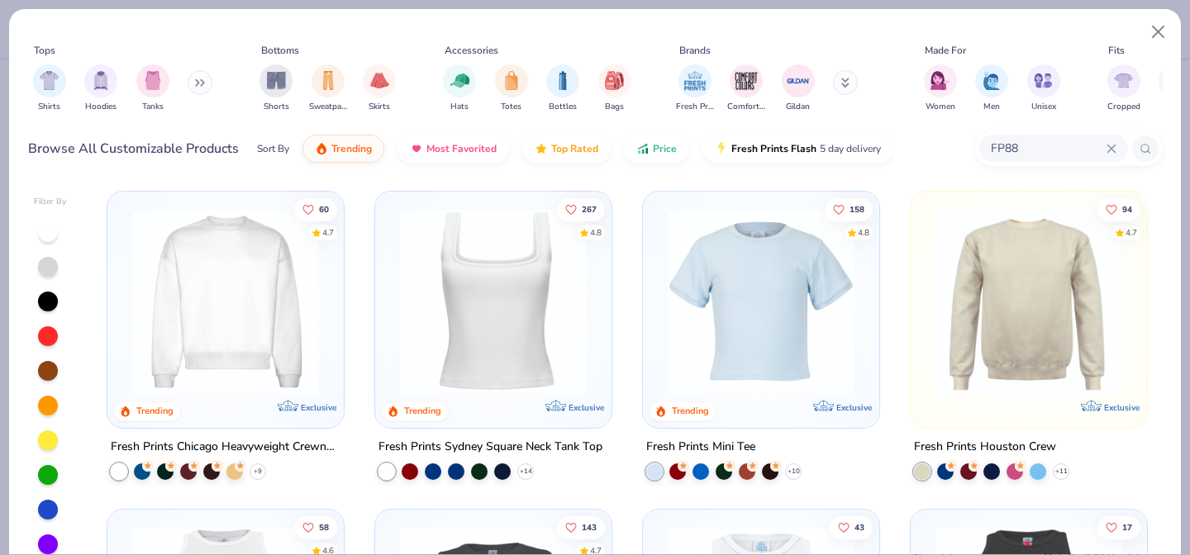  Describe the element at coordinates (49, 80) in the screenshot. I see `img: Shirts Image` at that location.